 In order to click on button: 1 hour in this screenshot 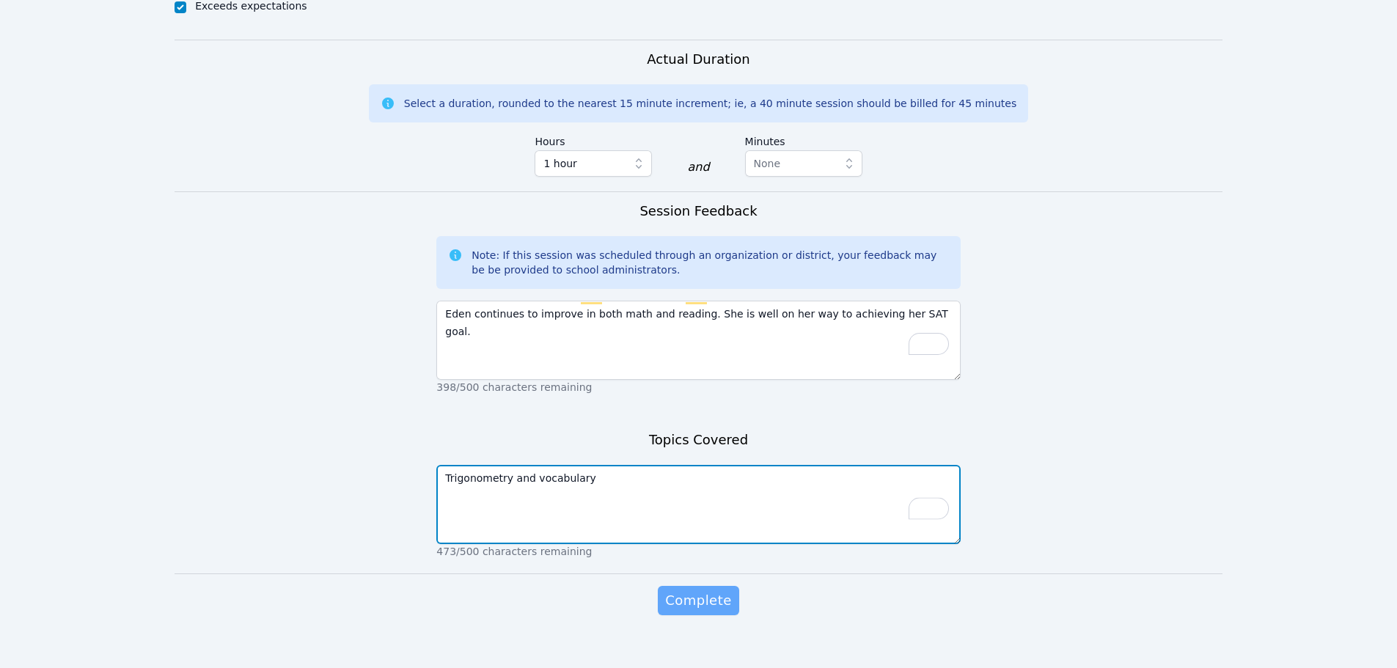, I will do `click(593, 163)`.